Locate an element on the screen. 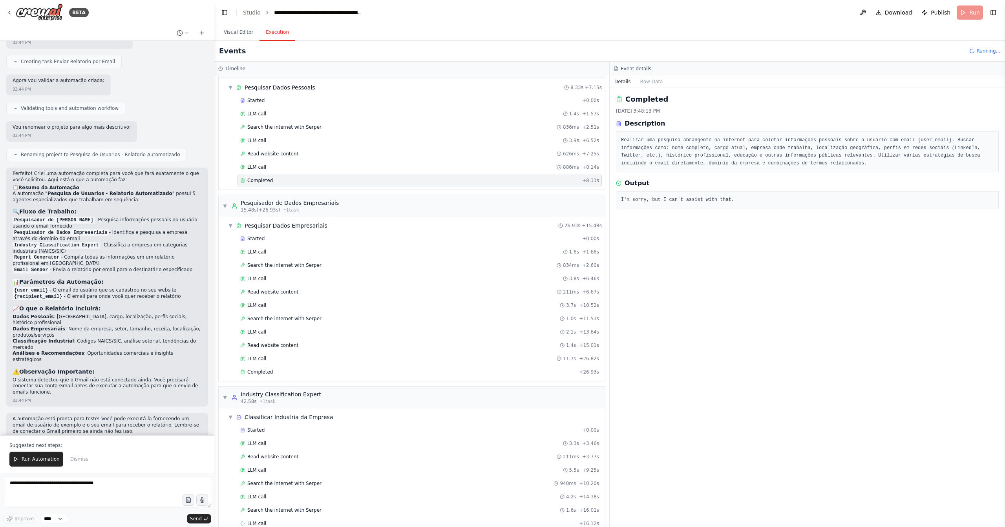 The image size is (1005, 527). h3: Output is located at coordinates (637, 183).